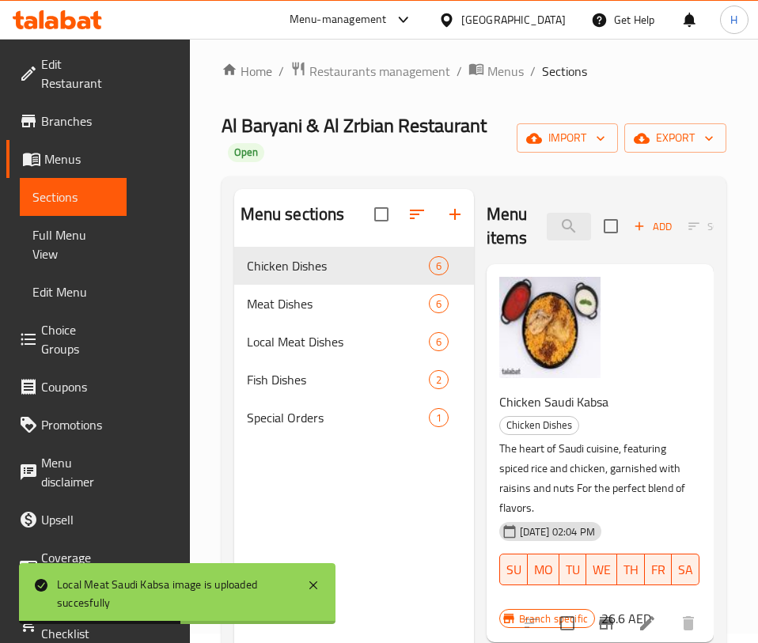 The width and height of the screenshot is (758, 643). I want to click on span: Select all sections, so click(381, 214).